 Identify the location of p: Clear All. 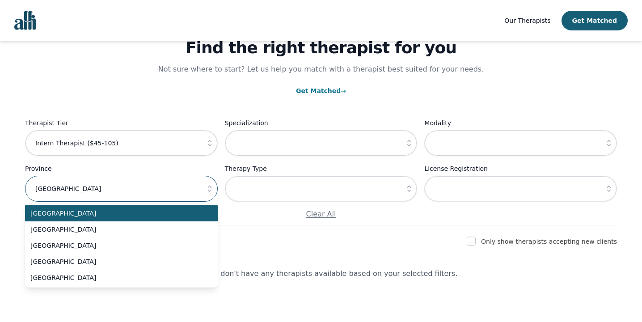
(321, 214).